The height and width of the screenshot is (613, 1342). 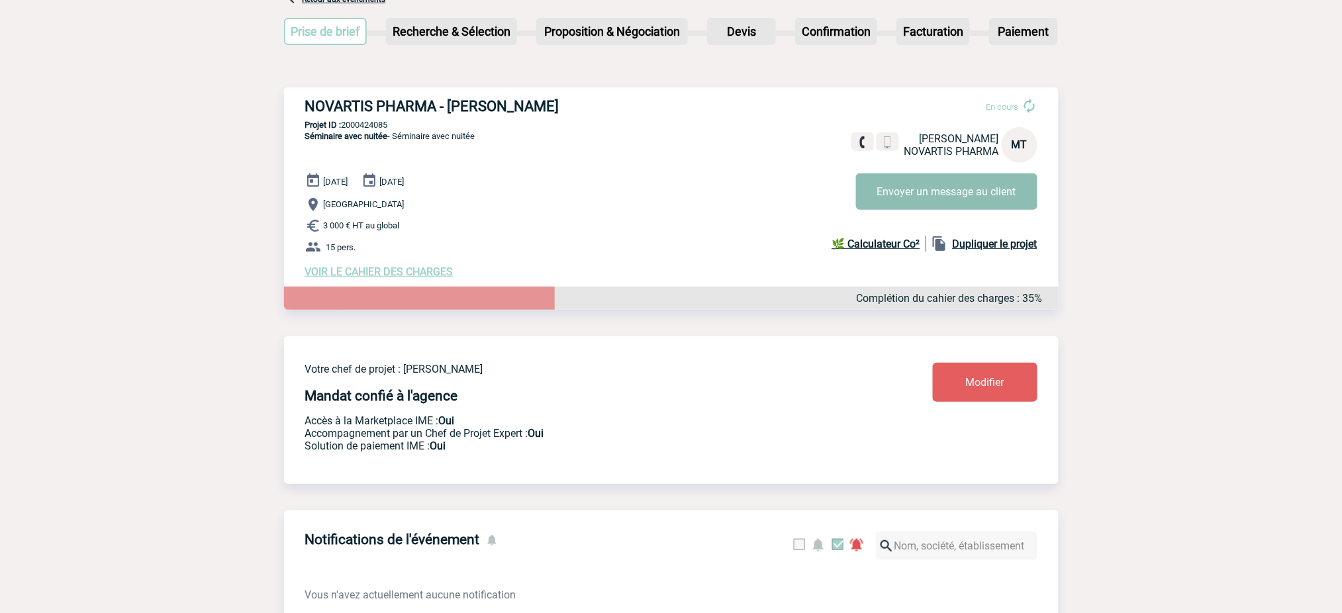 I want to click on p: Recherche & Sélection, so click(x=452, y=31).